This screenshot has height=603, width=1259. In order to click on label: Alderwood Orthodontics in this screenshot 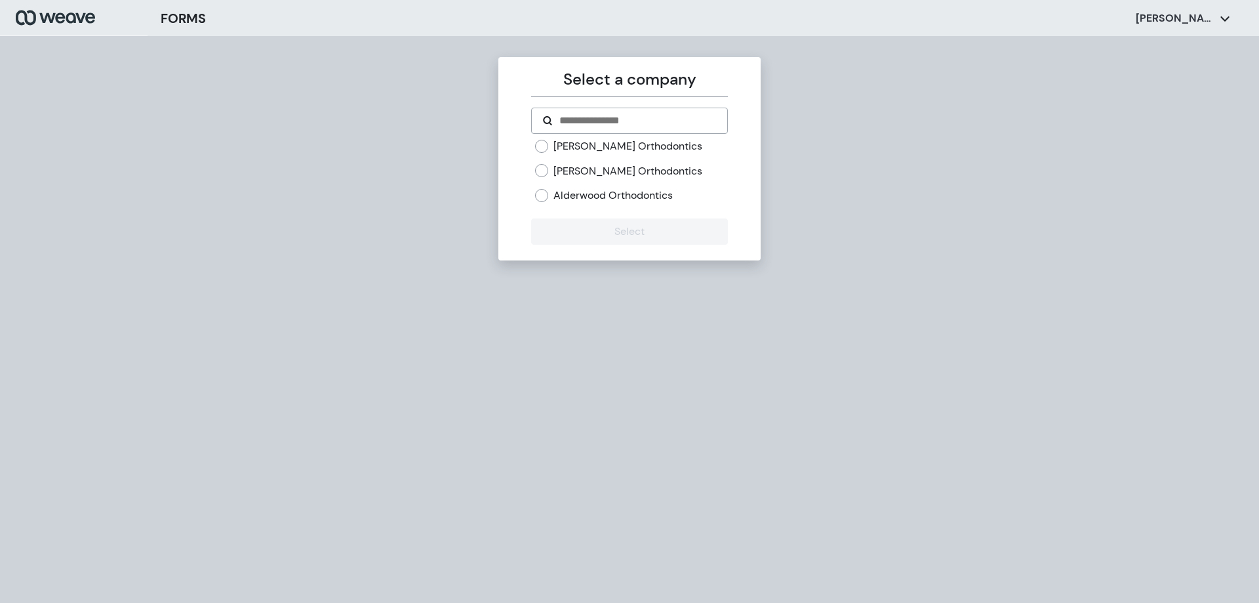, I will do `click(613, 195)`.